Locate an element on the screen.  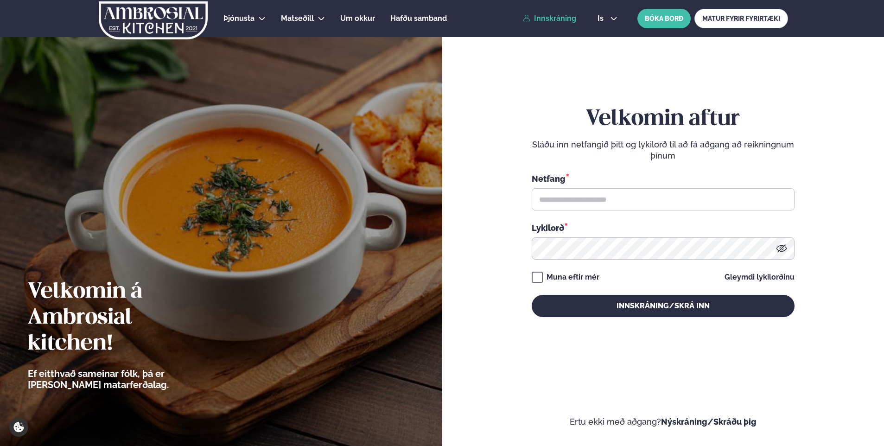
div: Lykilorð is located at coordinates (663, 228).